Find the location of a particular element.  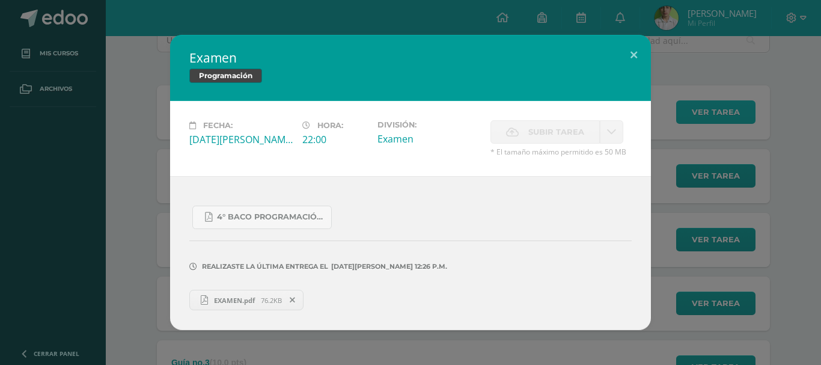

span: Fecha: is located at coordinates (218, 125).